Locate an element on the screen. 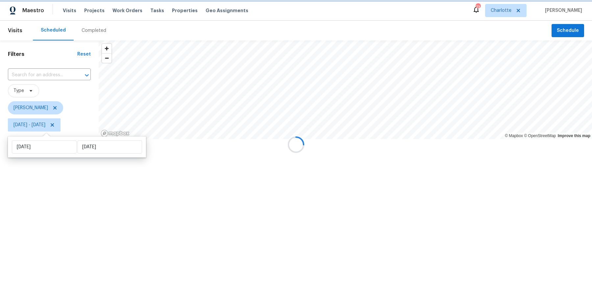 This screenshot has width=592, height=289. span: Zoom out is located at coordinates (107, 58).